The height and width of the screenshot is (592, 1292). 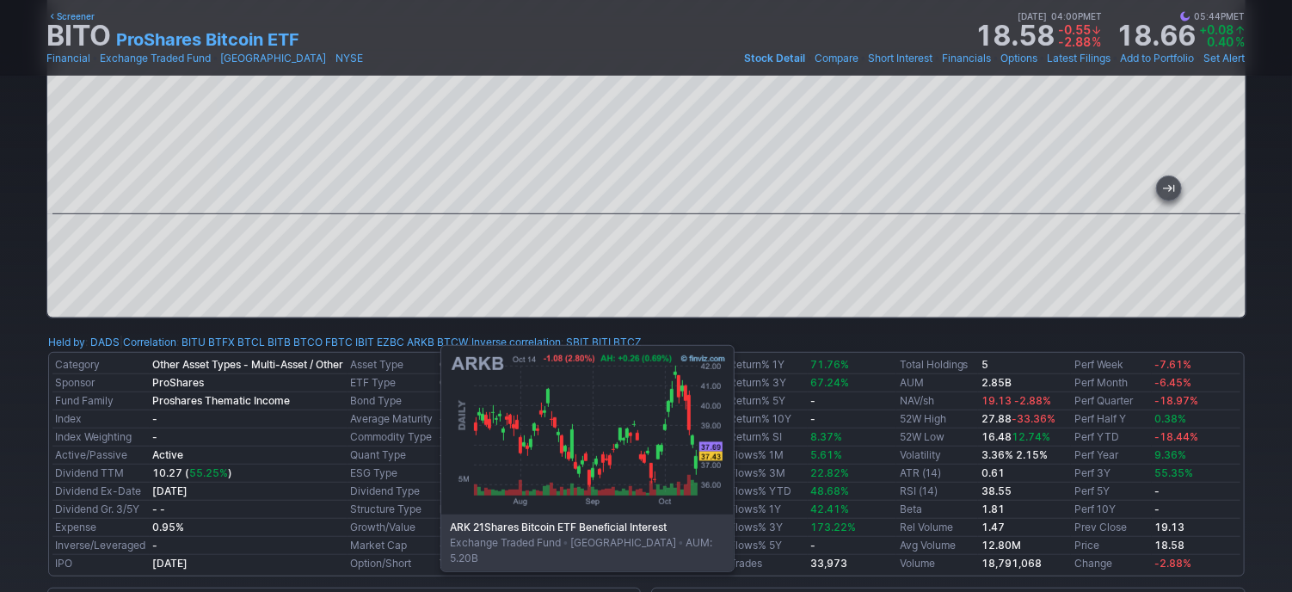 I want to click on a: BITI, so click(x=602, y=342).